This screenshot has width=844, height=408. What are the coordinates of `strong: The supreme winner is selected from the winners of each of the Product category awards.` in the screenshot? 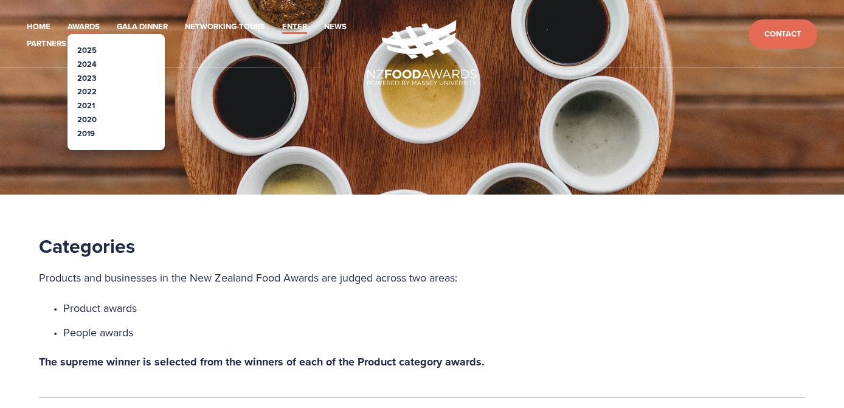 It's located at (262, 362).